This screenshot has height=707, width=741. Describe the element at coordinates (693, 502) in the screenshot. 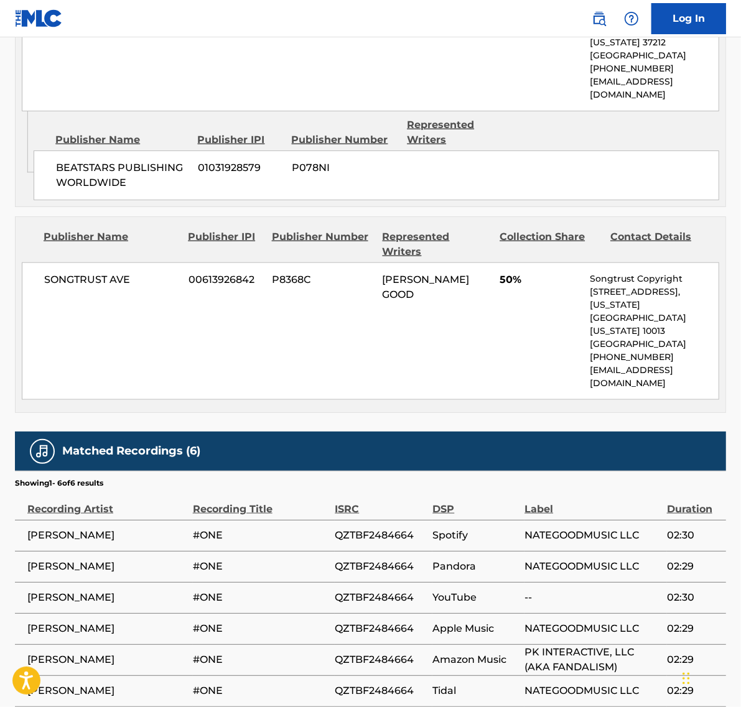

I see `div: Duration` at that location.